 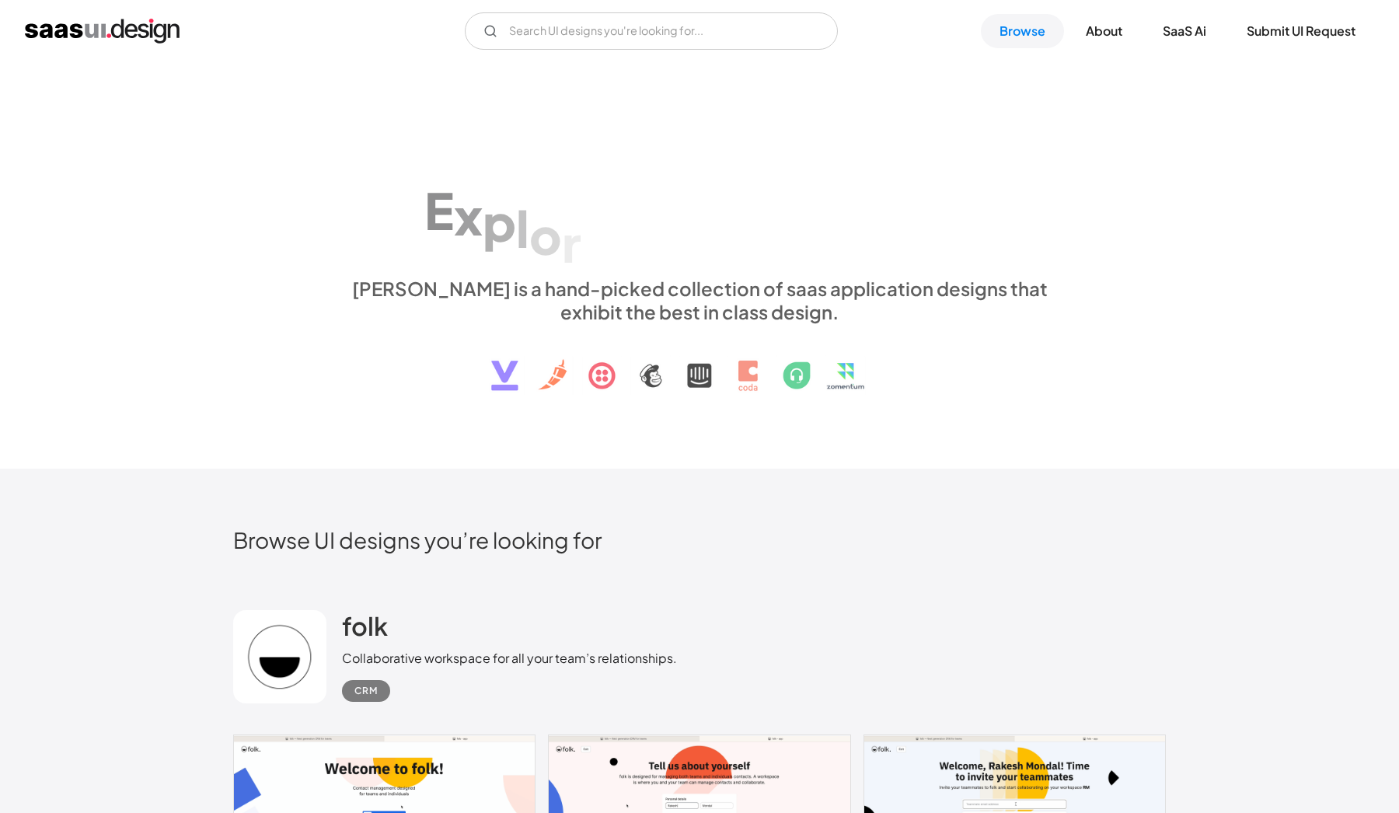 I want to click on div: x, so click(x=468, y=216).